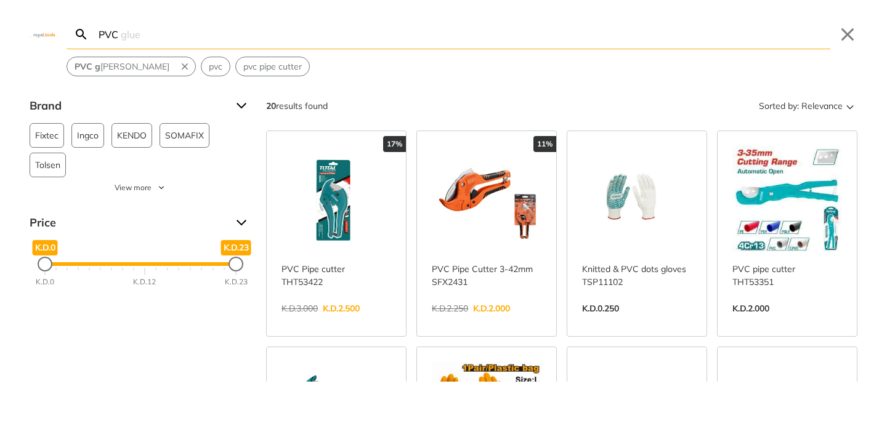 The width and height of the screenshot is (887, 421). I want to click on div: Minimum Price, so click(45, 264).